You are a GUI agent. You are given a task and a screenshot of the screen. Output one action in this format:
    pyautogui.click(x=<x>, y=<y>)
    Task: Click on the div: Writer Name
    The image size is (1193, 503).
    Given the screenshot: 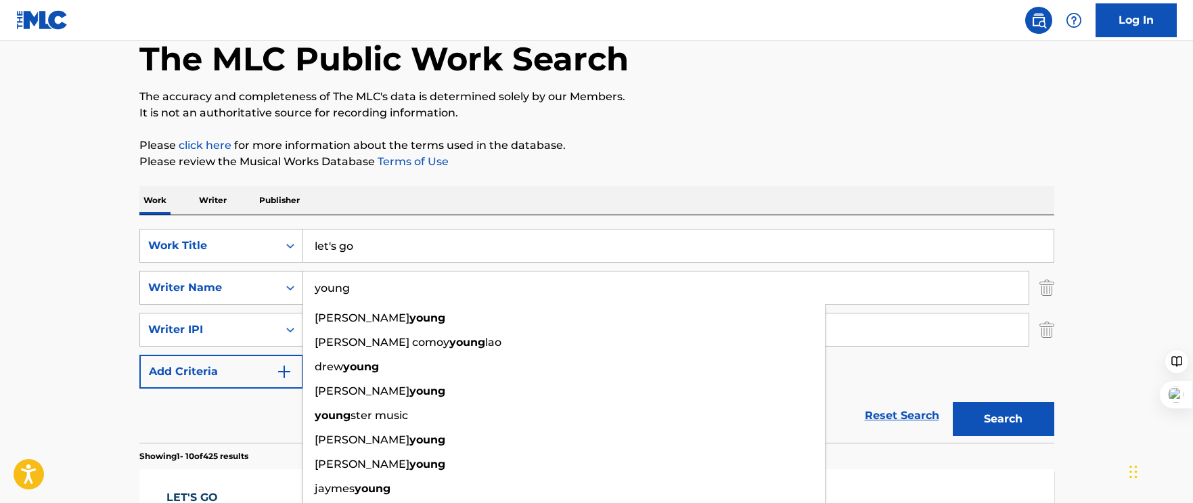 What is the action you would take?
    pyautogui.click(x=209, y=288)
    